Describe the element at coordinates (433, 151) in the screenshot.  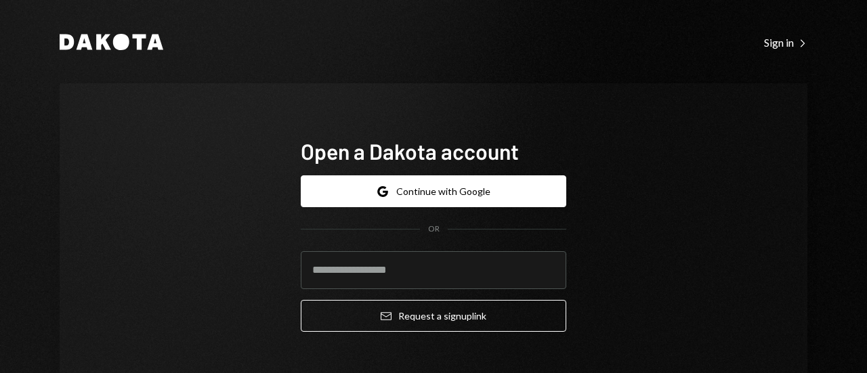
I see `h1: Open a Dakota account` at that location.